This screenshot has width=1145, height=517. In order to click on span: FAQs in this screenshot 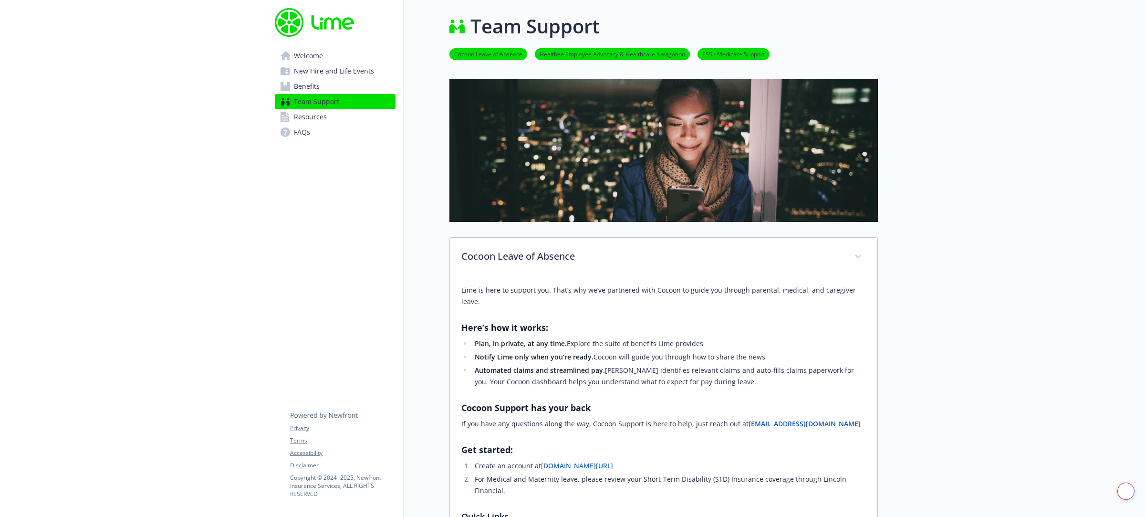, I will do `click(302, 132)`.